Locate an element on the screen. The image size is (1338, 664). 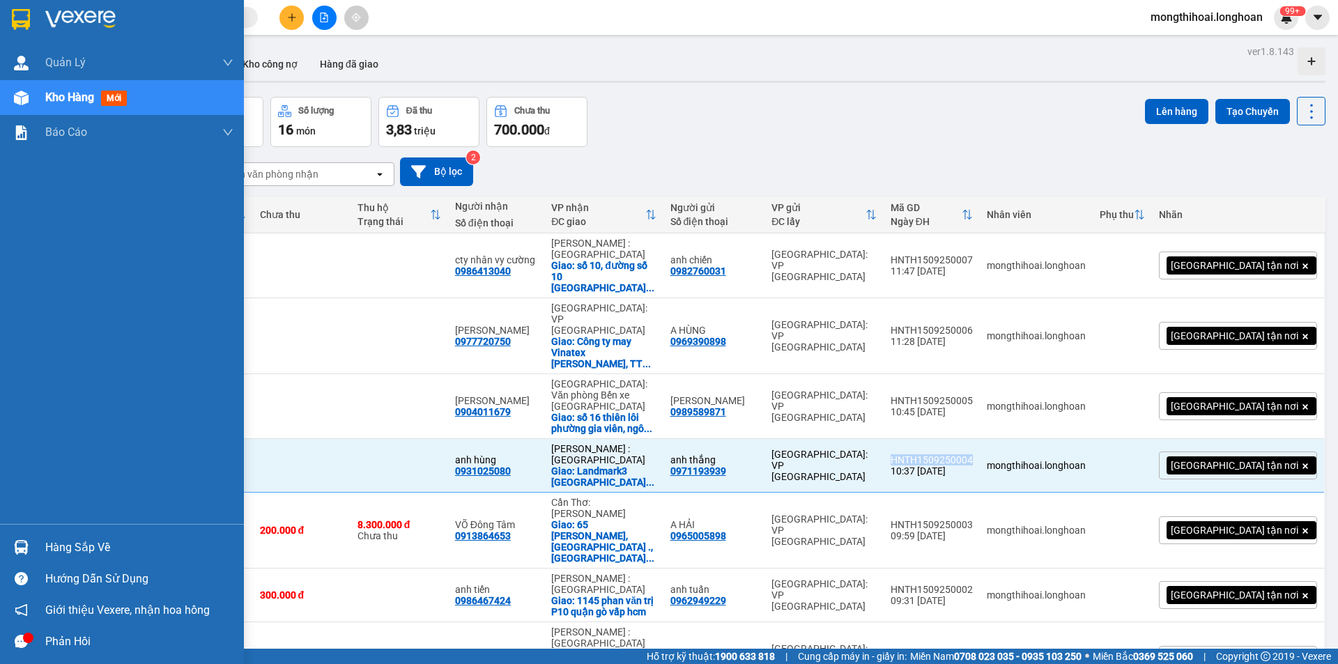
strong: PHIẾU DÁN LÊN HÀNG is located at coordinates (190, 15).